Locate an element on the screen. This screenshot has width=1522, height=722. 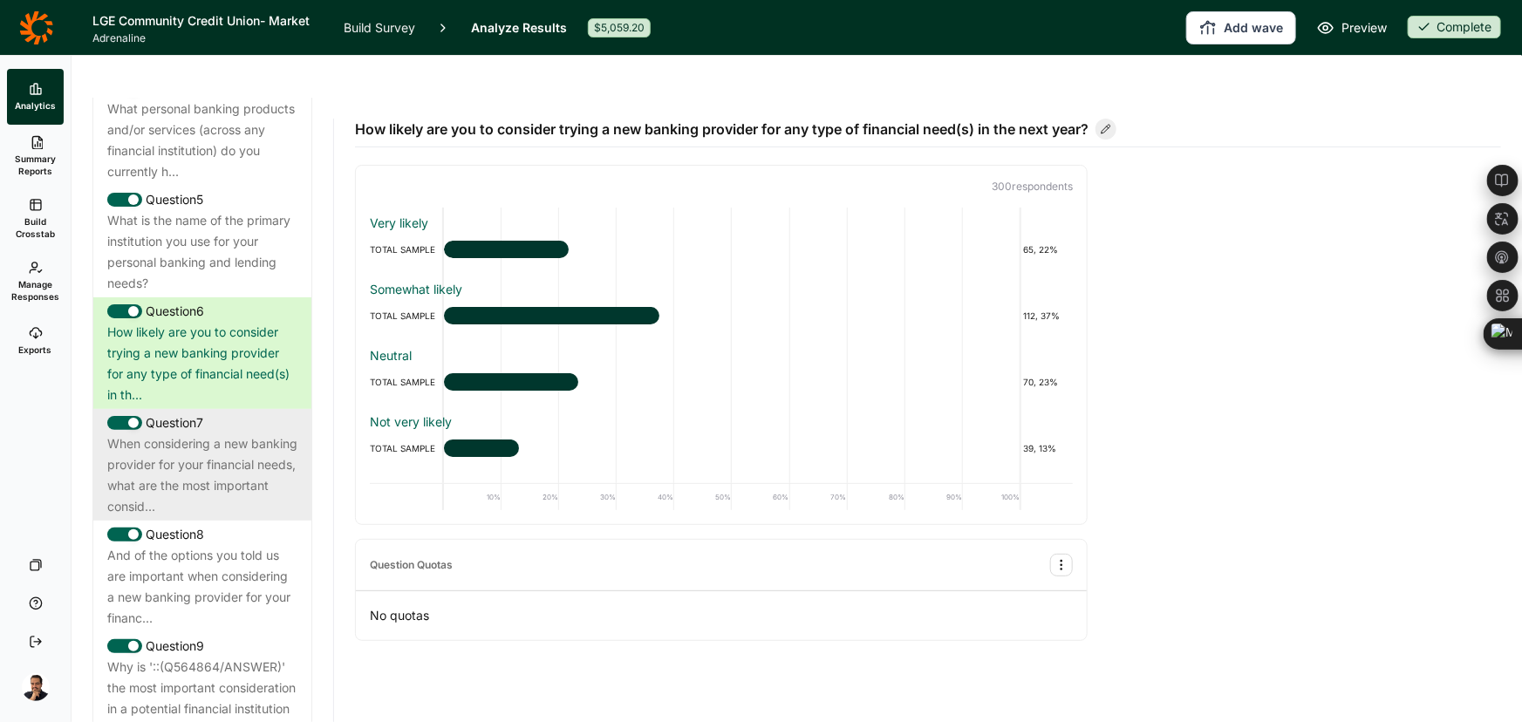
p: No quotas is located at coordinates (721, 616).